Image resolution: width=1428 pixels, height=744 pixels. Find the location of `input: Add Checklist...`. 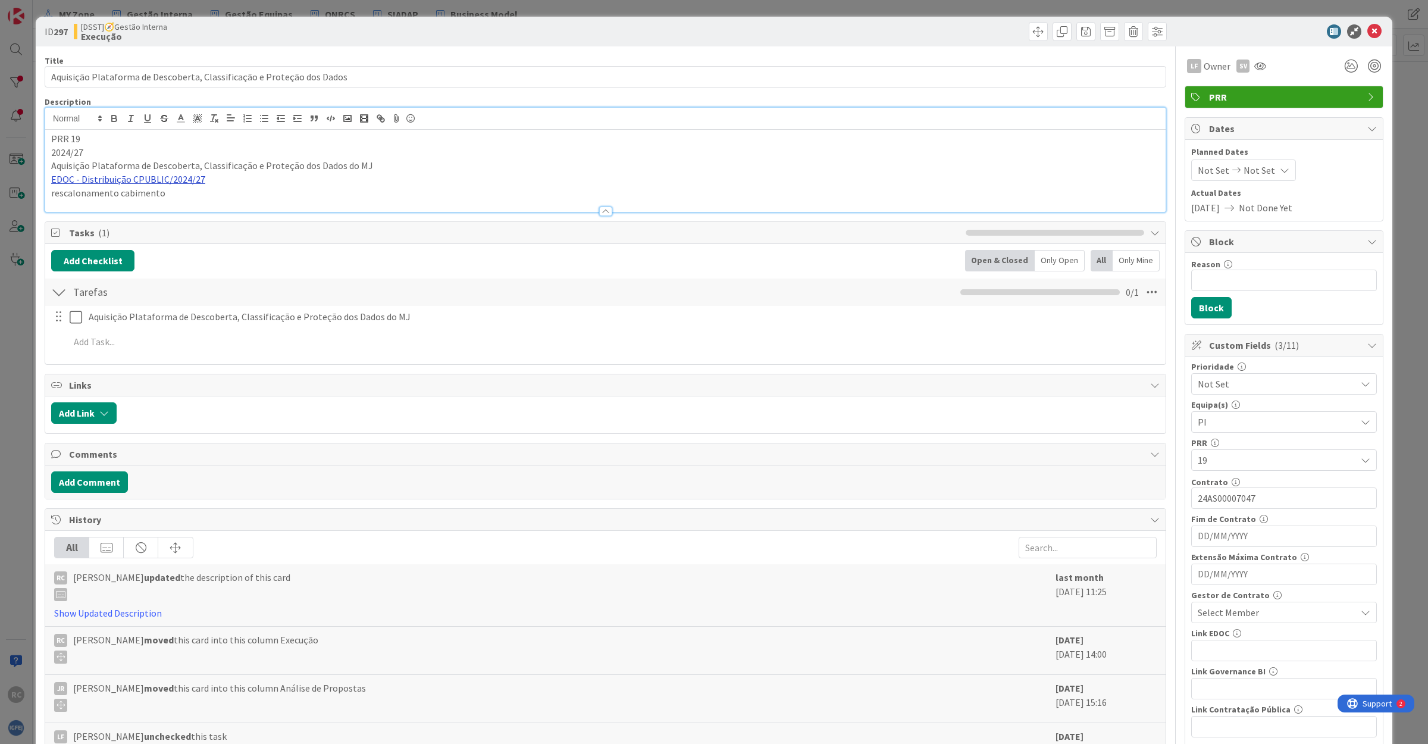

input: Add Checklist... is located at coordinates (203, 292).